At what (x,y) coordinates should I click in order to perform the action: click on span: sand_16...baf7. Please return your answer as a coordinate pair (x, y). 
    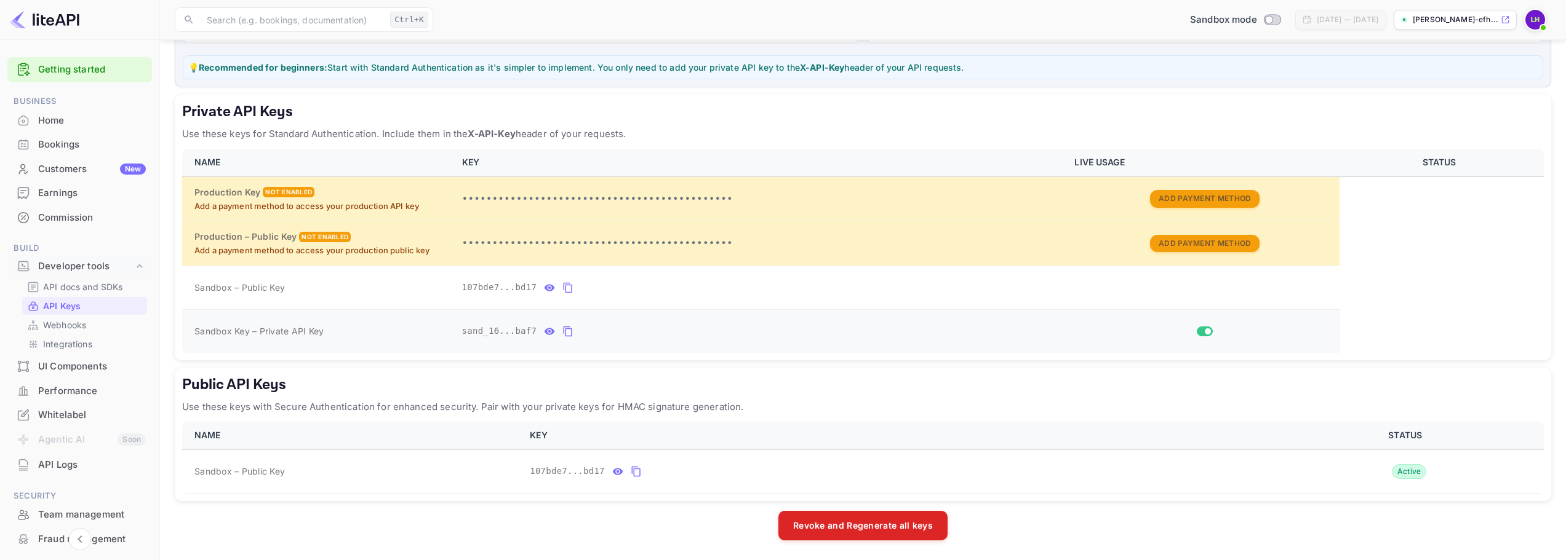
    Looking at the image, I should click on (500, 331).